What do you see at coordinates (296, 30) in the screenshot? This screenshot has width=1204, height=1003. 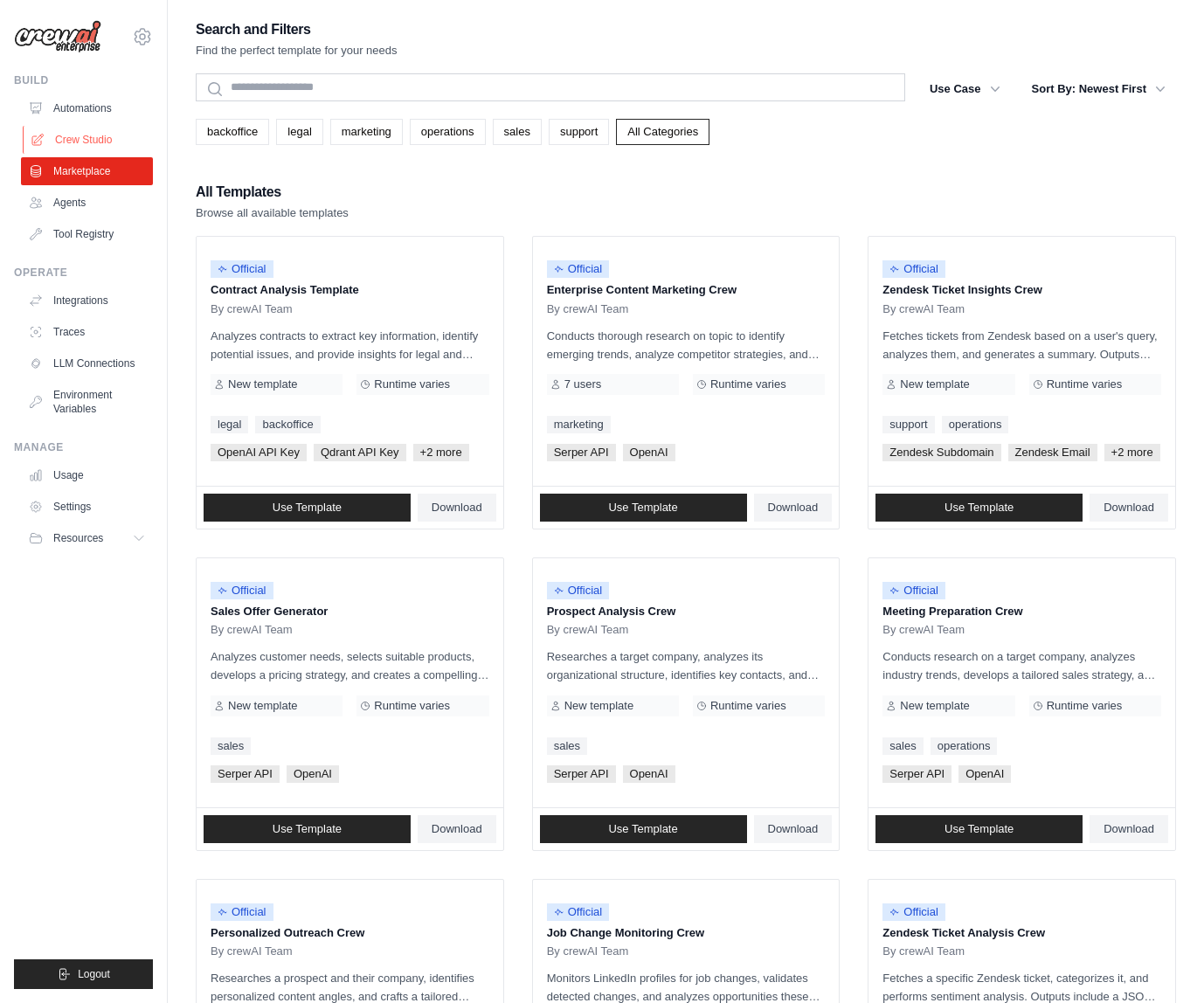 I see `h2: Search and Filters` at bounding box center [296, 30].